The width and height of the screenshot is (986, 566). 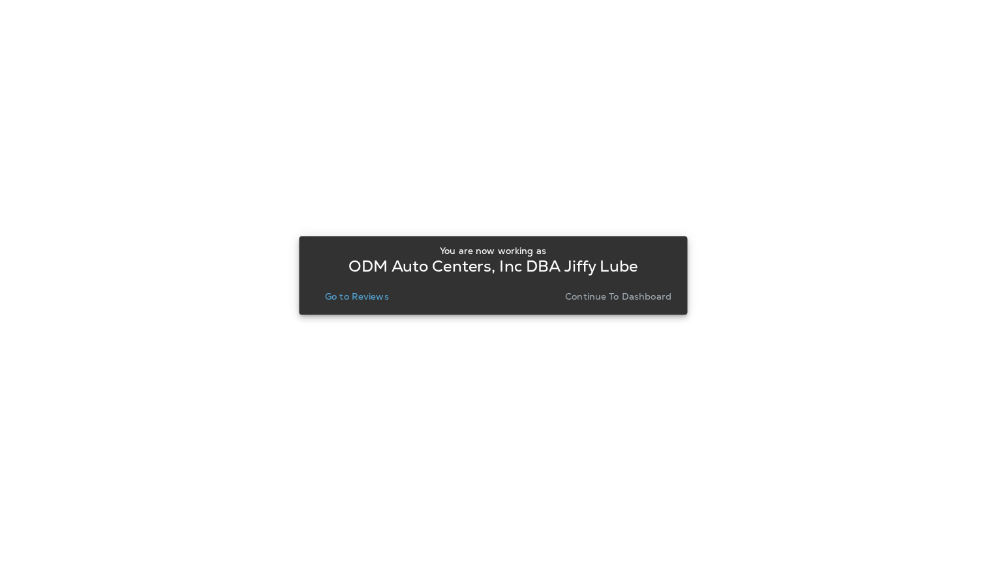 I want to click on p: Go to Reviews, so click(x=357, y=296).